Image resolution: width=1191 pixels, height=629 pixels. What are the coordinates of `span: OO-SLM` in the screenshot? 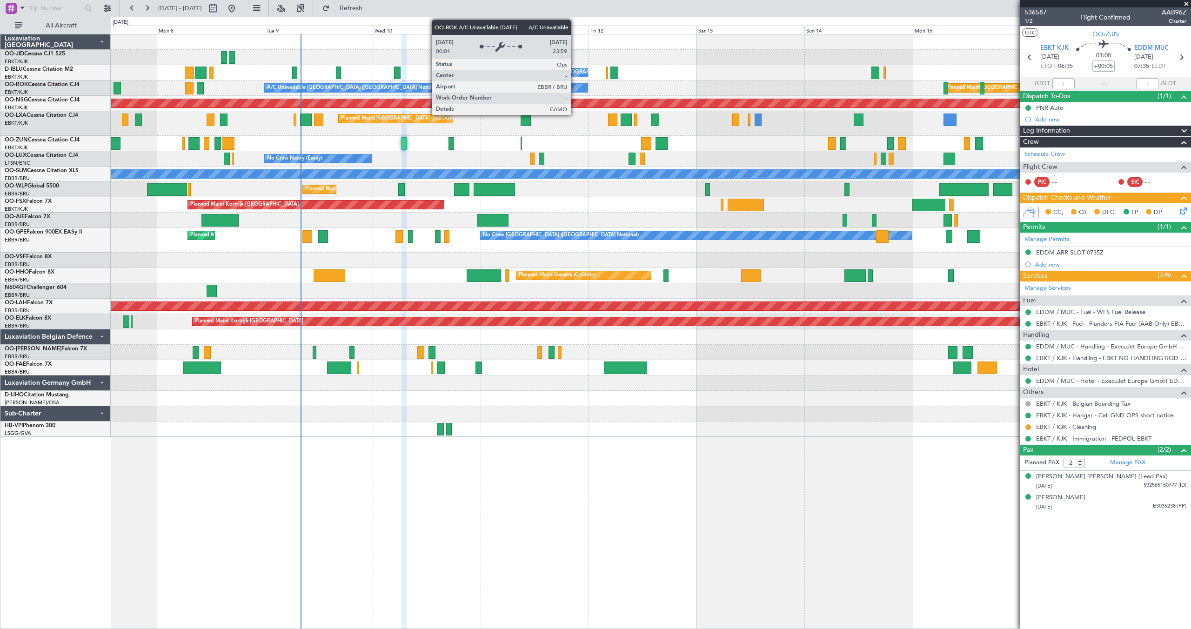 It's located at (16, 171).